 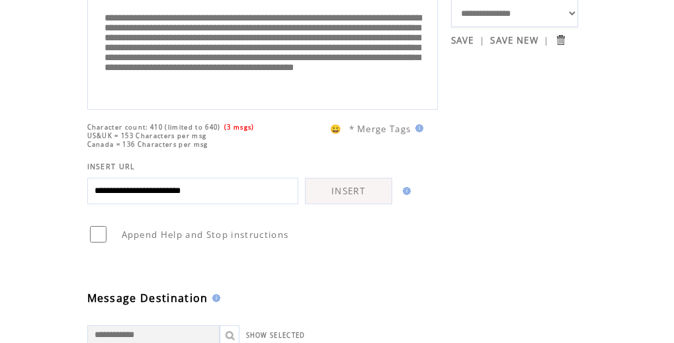 What do you see at coordinates (514, 40) in the screenshot?
I see `a: SAVE NEW` at bounding box center [514, 40].